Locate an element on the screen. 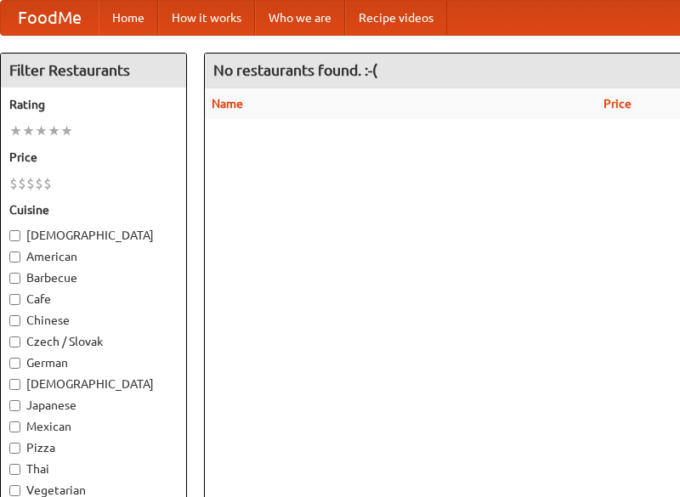 This screenshot has height=497, width=680. a: Recipe videos is located at coordinates (396, 18).